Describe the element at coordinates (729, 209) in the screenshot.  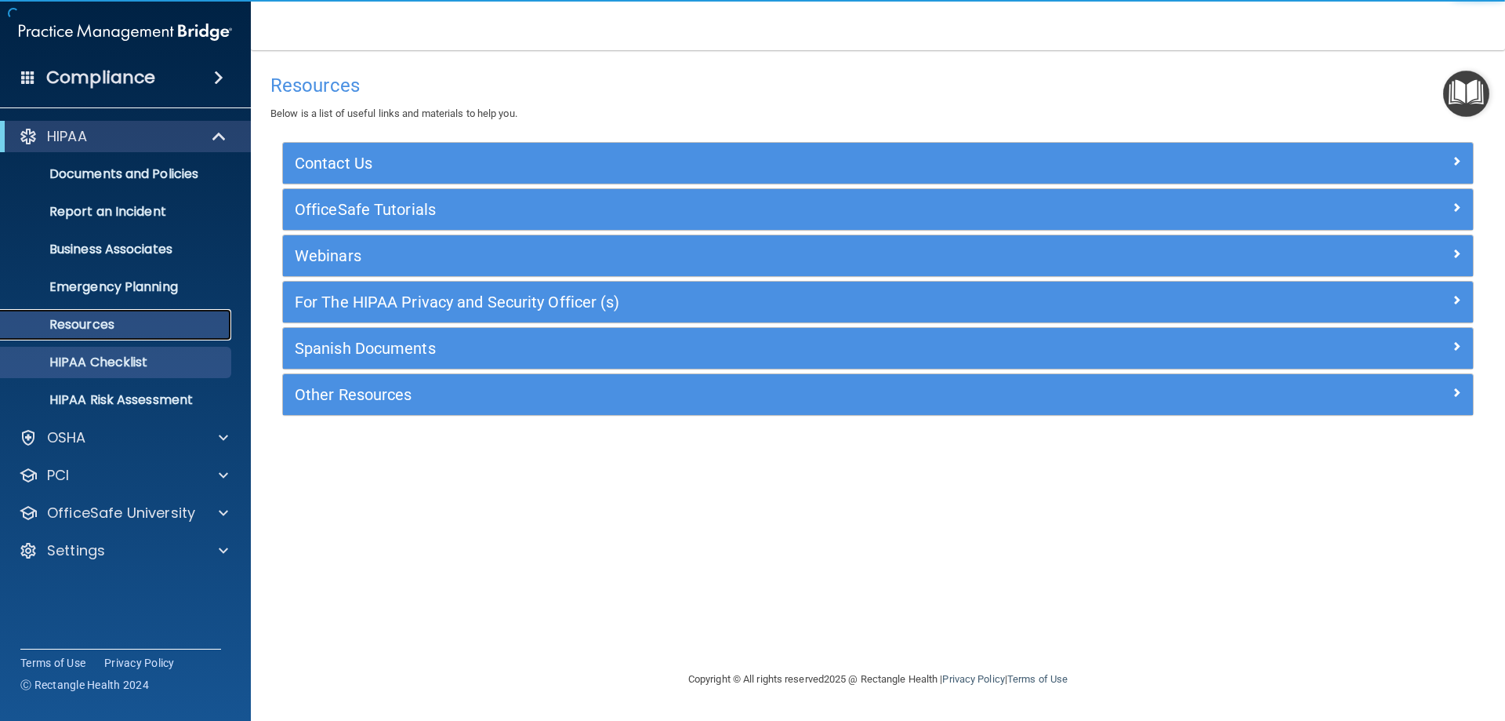
I see `h5: OfficeSafe Tutorials` at that location.